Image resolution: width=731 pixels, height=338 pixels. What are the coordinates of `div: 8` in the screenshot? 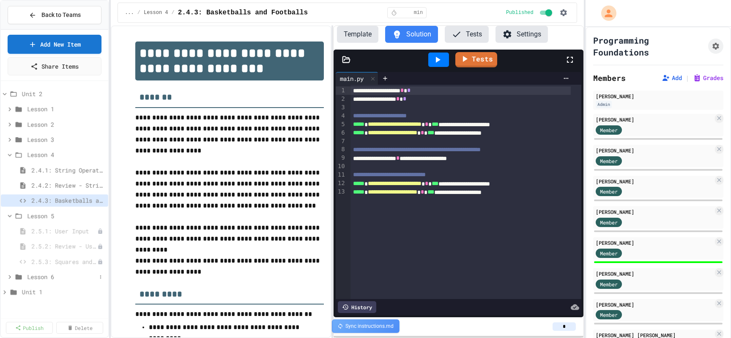 It's located at (341, 149).